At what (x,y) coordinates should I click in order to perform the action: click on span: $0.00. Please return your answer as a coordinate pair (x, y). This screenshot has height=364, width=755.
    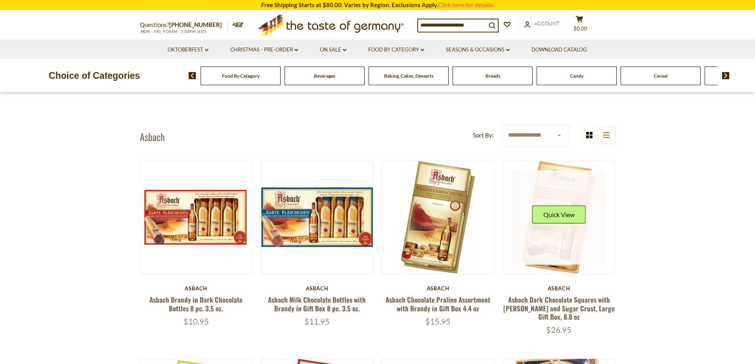
    Looking at the image, I should click on (580, 29).